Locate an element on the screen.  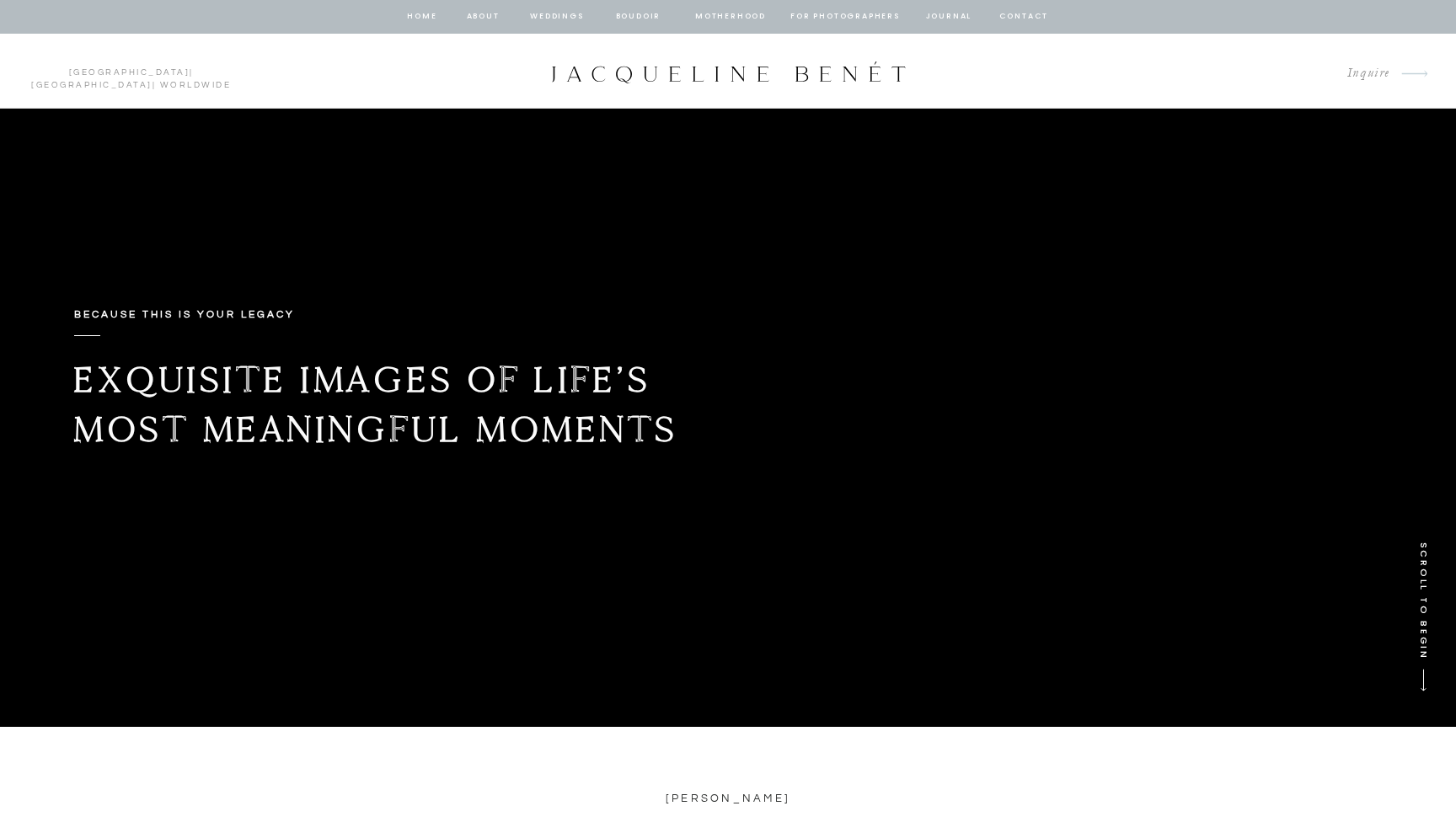
nav: BOUDOIR is located at coordinates (638, 17).